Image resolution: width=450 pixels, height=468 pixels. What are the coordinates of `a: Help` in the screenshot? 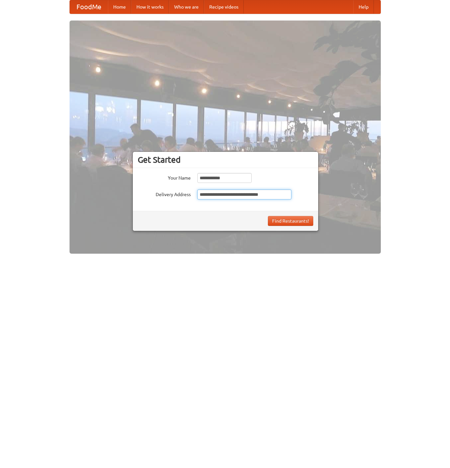 It's located at (363, 7).